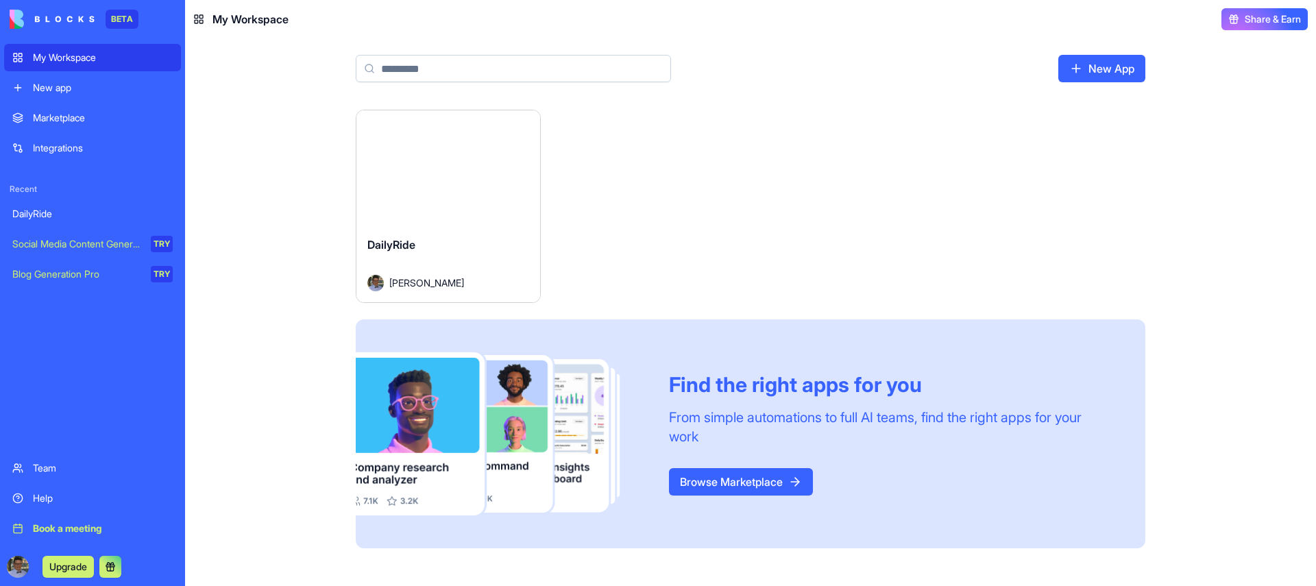 The height and width of the screenshot is (586, 1316). Describe the element at coordinates (93, 528) in the screenshot. I see `a: Book a meeting` at that location.